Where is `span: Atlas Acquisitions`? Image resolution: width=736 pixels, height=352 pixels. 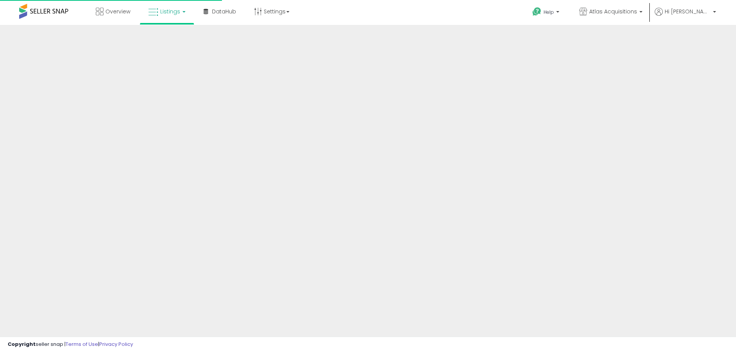 span: Atlas Acquisitions is located at coordinates (613, 11).